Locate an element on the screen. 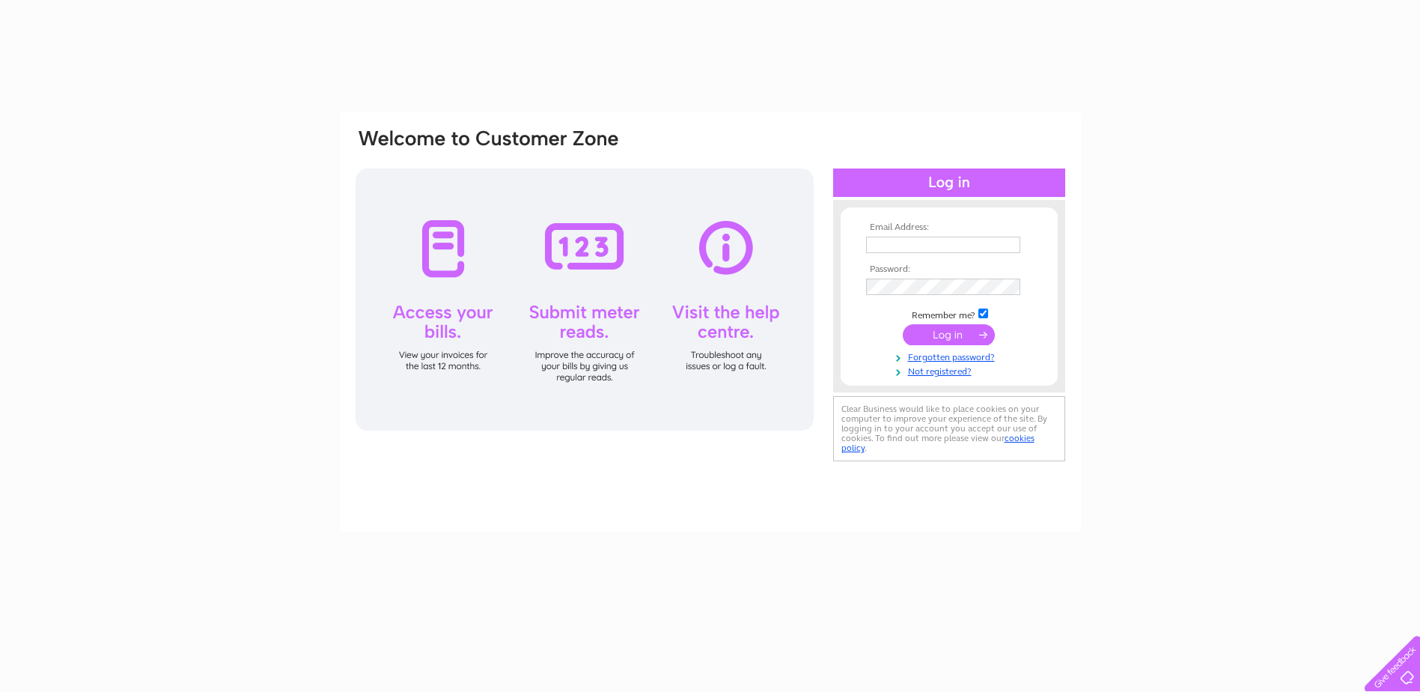 The width and height of the screenshot is (1420, 692). th: Email Address: is located at coordinates (949, 228).